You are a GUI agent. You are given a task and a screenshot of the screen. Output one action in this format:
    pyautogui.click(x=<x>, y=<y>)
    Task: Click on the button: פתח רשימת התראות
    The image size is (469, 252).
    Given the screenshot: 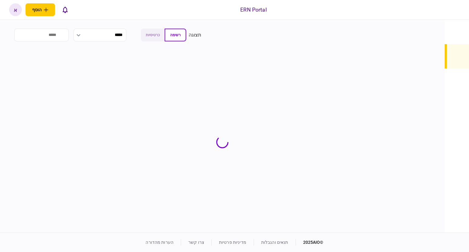 What is the action you would take?
    pyautogui.click(x=65, y=10)
    